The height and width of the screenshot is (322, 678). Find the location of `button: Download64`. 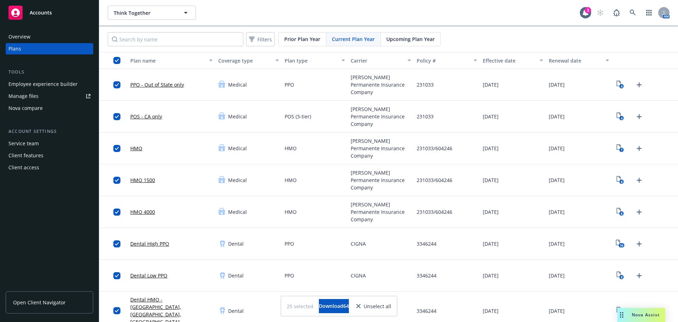

button: Download64 is located at coordinates (334, 306).